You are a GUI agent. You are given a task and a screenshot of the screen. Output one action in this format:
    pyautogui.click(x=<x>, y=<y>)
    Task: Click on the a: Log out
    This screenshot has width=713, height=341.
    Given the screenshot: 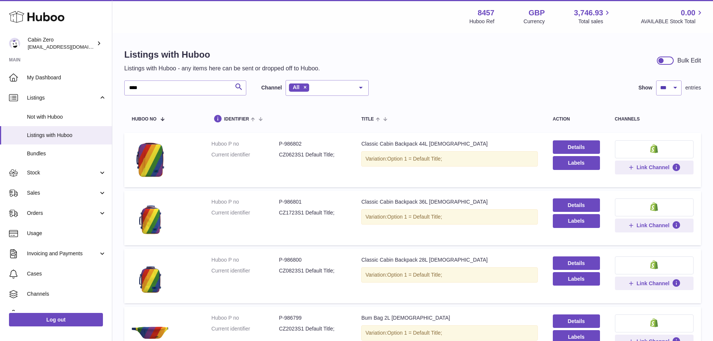 What is the action you would take?
    pyautogui.click(x=56, y=319)
    